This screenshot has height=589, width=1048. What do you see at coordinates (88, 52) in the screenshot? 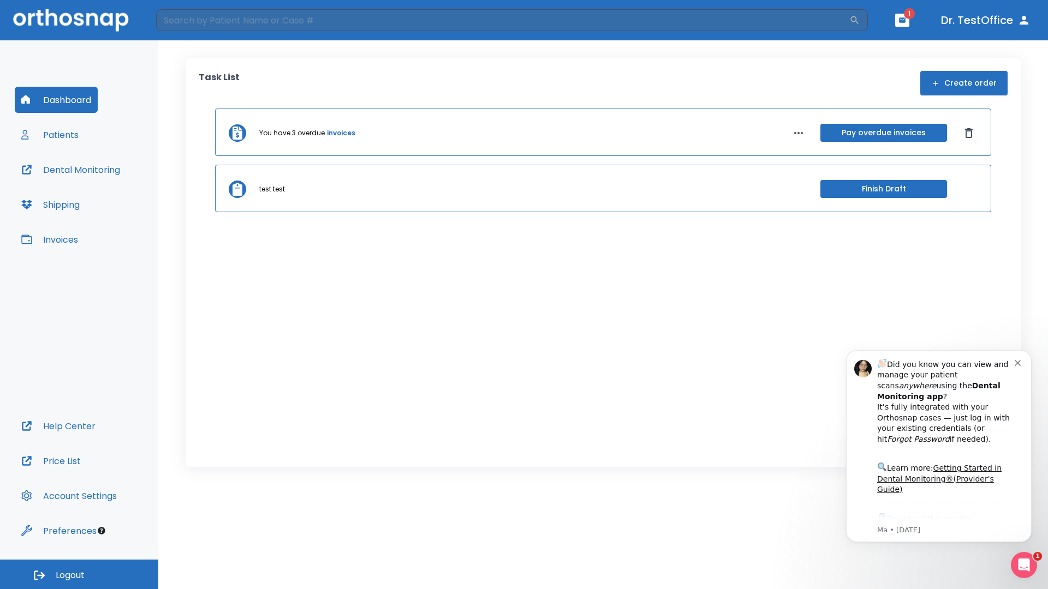
I see `i: anywhere` at bounding box center [88, 52].